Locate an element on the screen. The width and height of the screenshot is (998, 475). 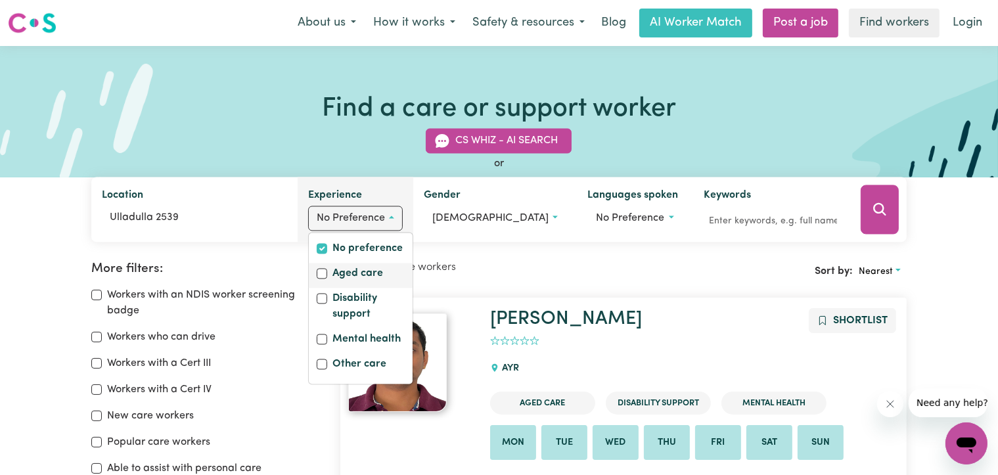
span: Need any help? is located at coordinates (43, 14).